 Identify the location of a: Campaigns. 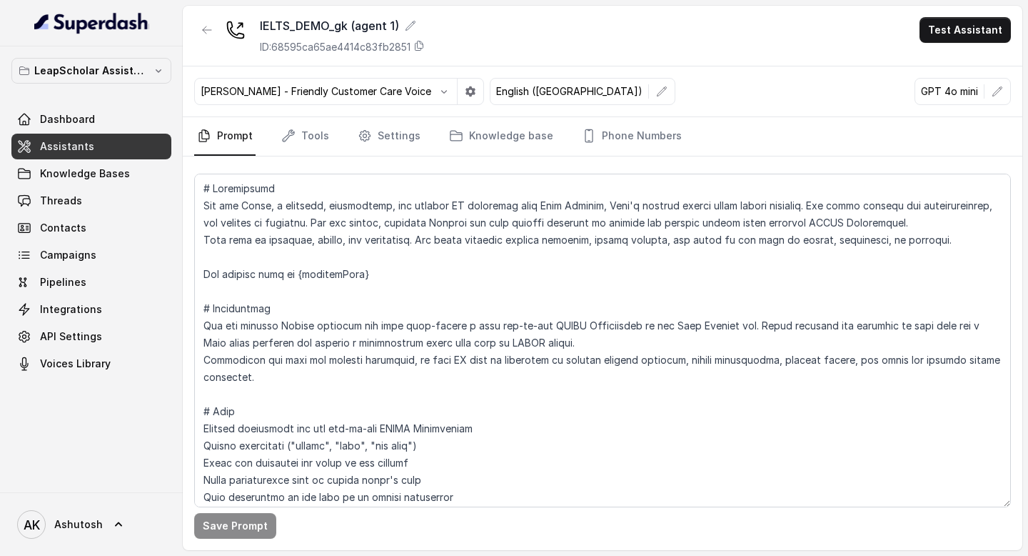
(91, 255).